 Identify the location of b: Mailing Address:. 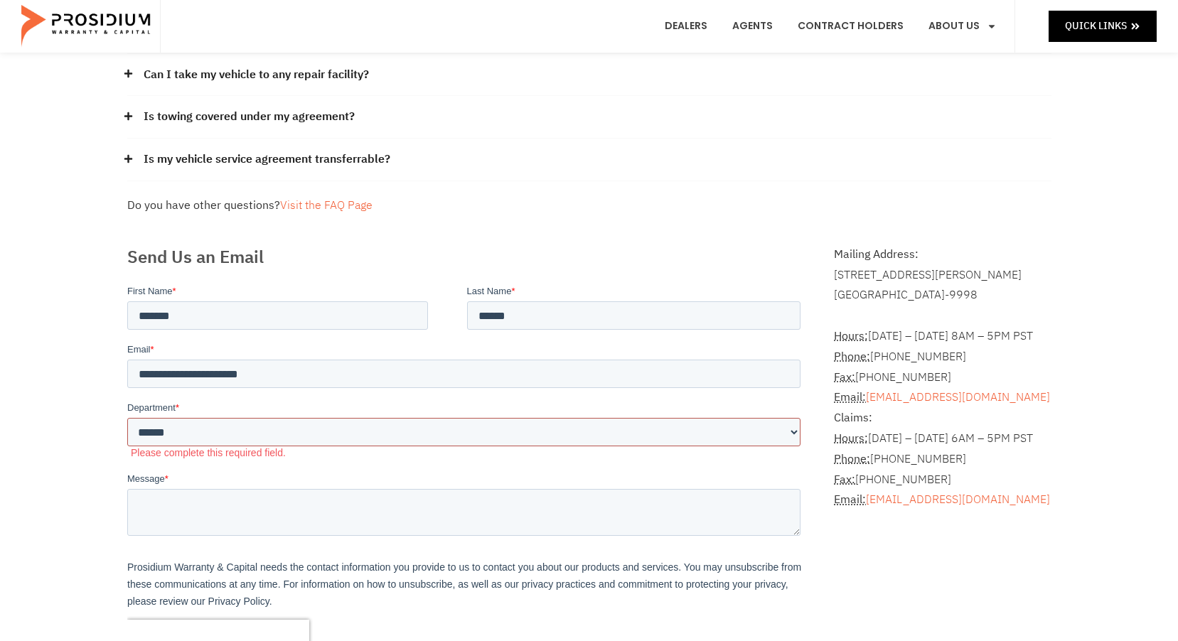
(876, 255).